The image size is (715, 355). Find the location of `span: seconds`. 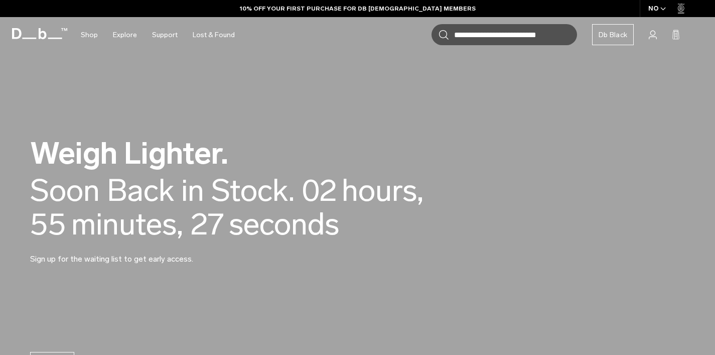

span: seconds is located at coordinates (284, 224).